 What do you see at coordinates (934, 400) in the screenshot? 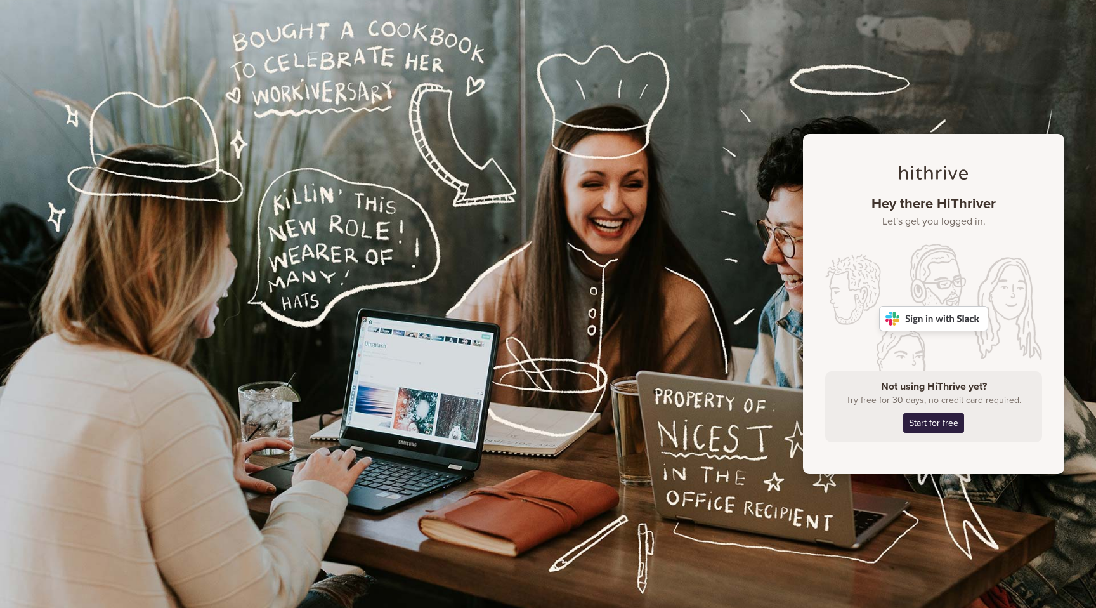
I see `p: Try free for 30 days, no credit card required.` at bounding box center [934, 400].